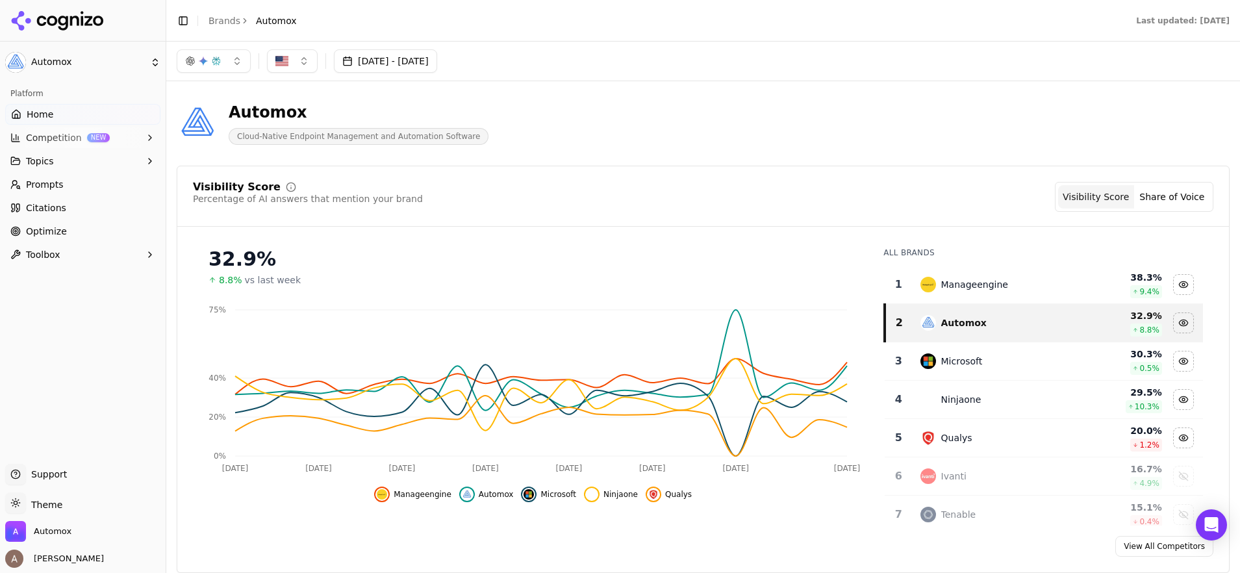 This screenshot has width=1240, height=573. I want to click on div: 16.7 %, so click(1120, 469).